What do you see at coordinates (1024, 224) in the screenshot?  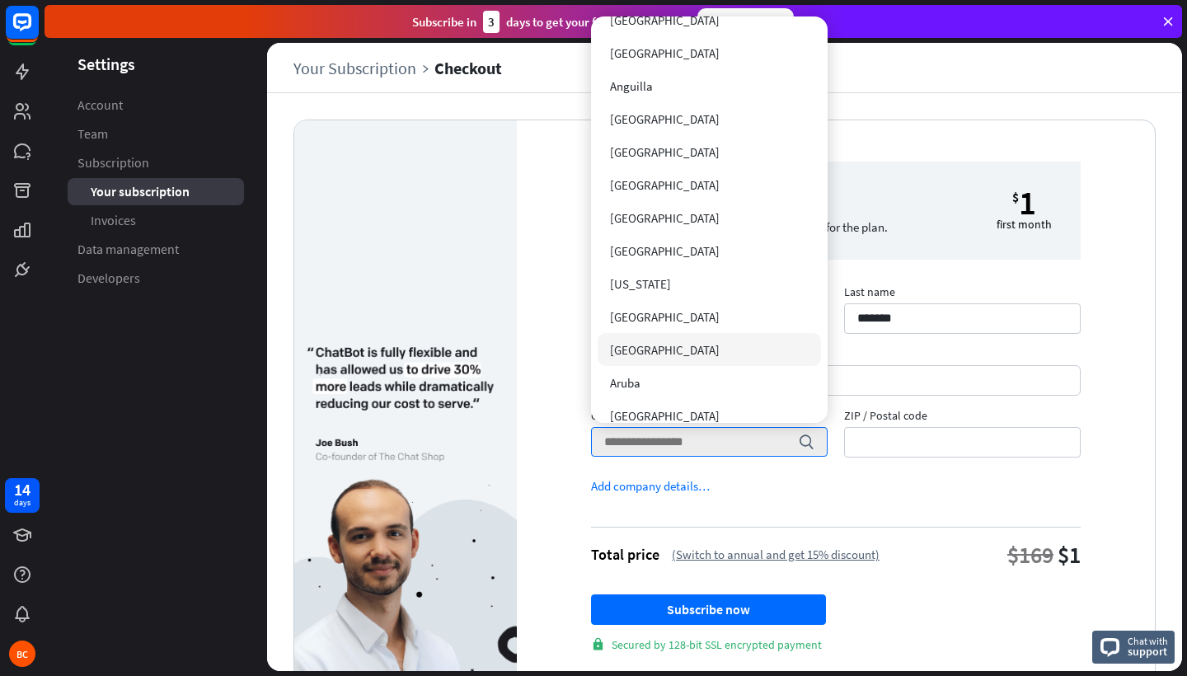 I see `div: first month` at bounding box center [1024, 224].